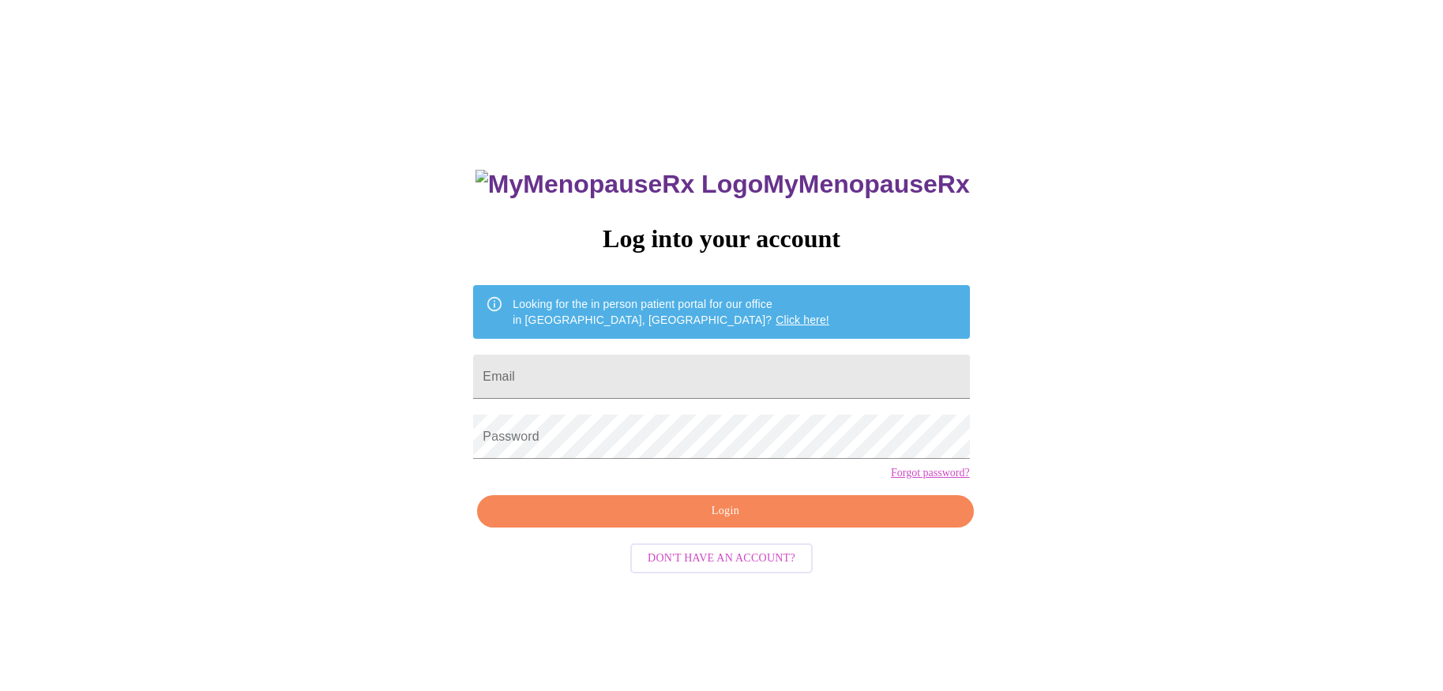 Image resolution: width=1443 pixels, height=691 pixels. What do you see at coordinates (721, 556) in the screenshot?
I see `a: Don't have an account?` at bounding box center [721, 556].